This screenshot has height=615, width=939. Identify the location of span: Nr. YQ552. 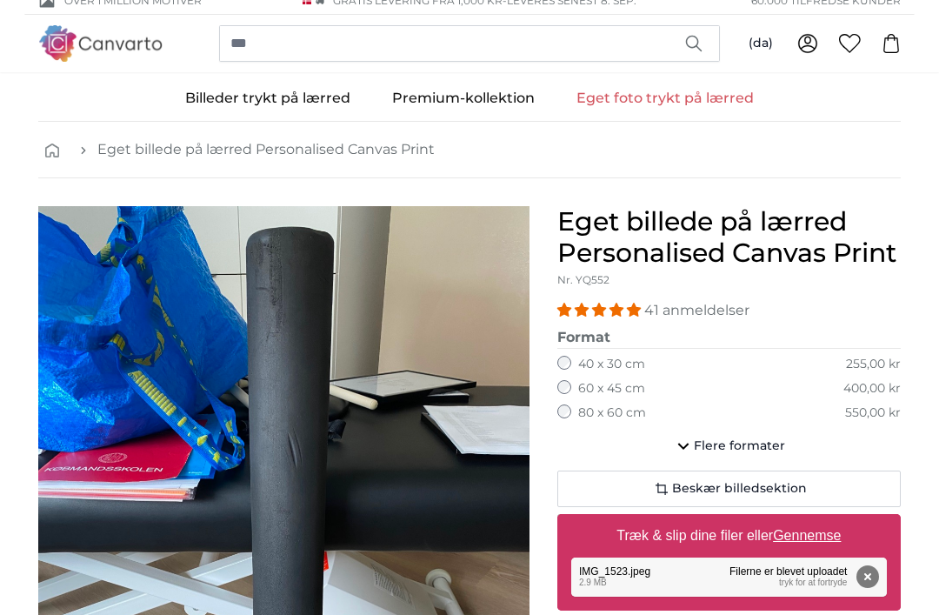
(583, 279).